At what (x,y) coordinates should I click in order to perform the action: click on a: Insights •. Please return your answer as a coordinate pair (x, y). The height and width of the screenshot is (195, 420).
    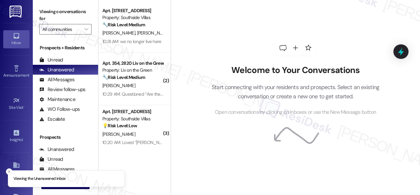
    Looking at the image, I should click on (16, 136).